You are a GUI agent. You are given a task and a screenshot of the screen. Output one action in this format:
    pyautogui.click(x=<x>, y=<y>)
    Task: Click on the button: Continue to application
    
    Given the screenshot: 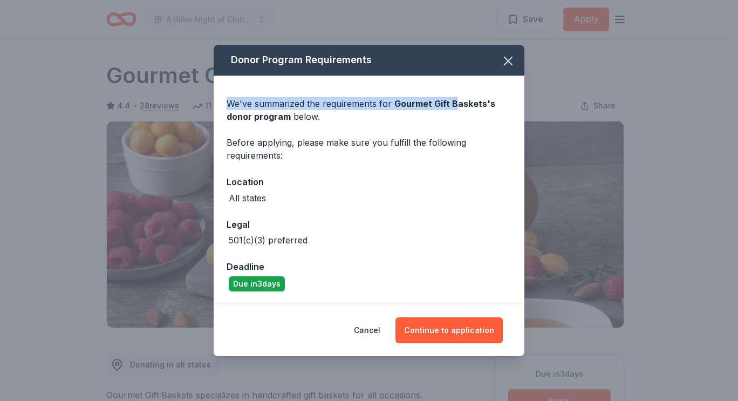 What is the action you would take?
    pyautogui.click(x=449, y=330)
    